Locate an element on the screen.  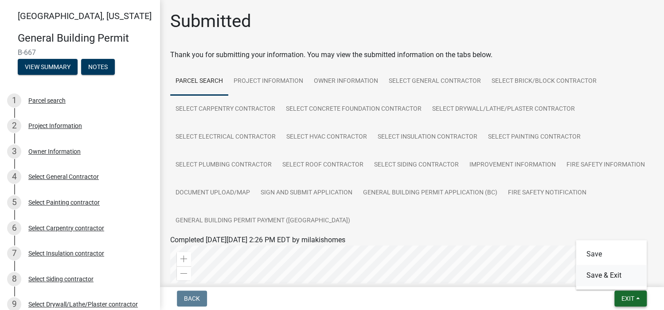
a: Document Upload/Map is located at coordinates (213, 193).